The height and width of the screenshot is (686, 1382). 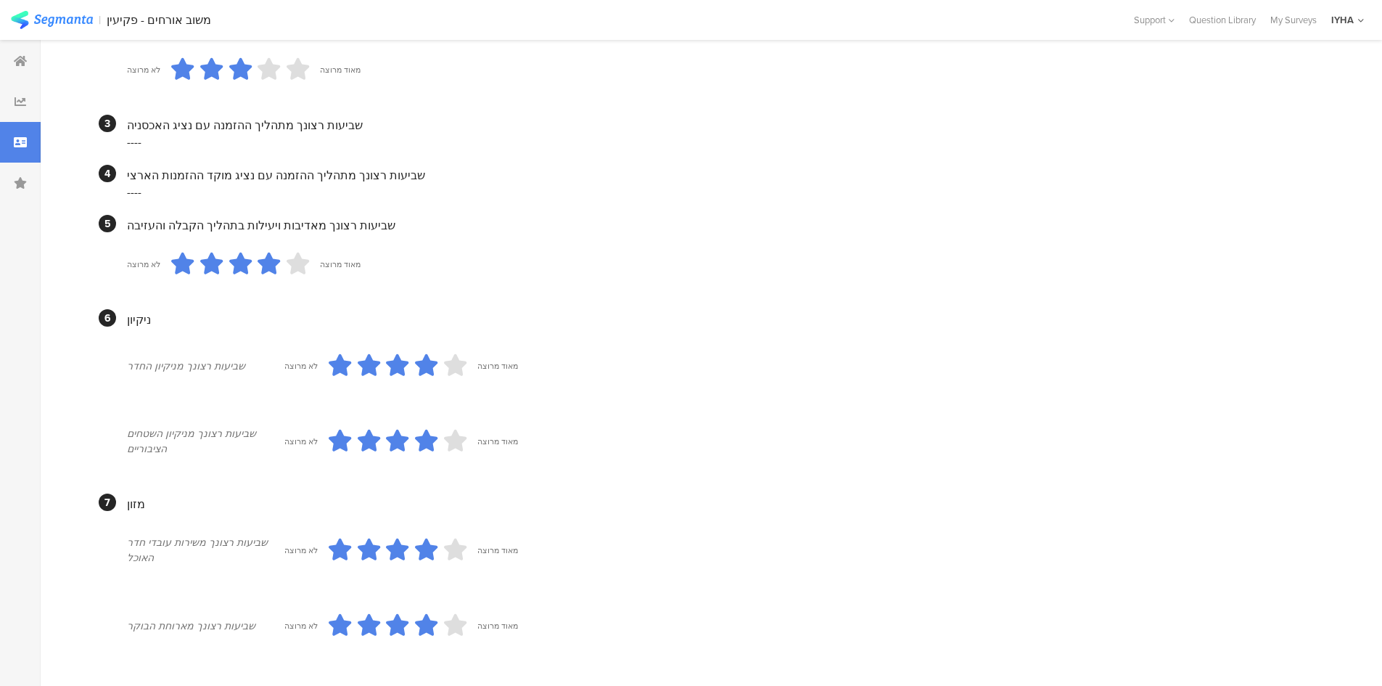 What do you see at coordinates (1154, 20) in the screenshot?
I see `div: Support` at bounding box center [1154, 20].